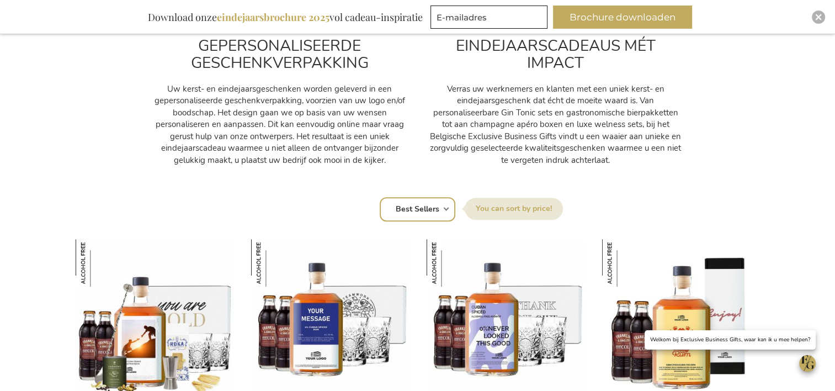 This screenshot has width=835, height=391. What do you see at coordinates (556, 55) in the screenshot?
I see `h2: EINDEJAARSCADEAUS MÉT IMPACT` at bounding box center [556, 55].